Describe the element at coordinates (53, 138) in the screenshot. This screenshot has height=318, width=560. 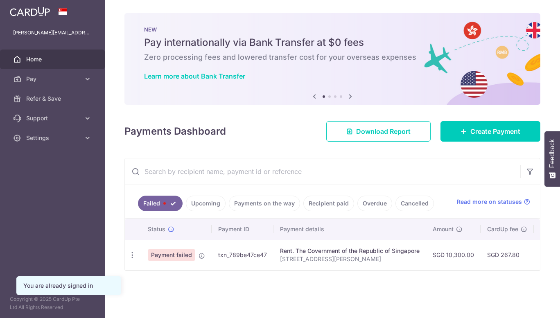
I see `span: Settings` at that location.